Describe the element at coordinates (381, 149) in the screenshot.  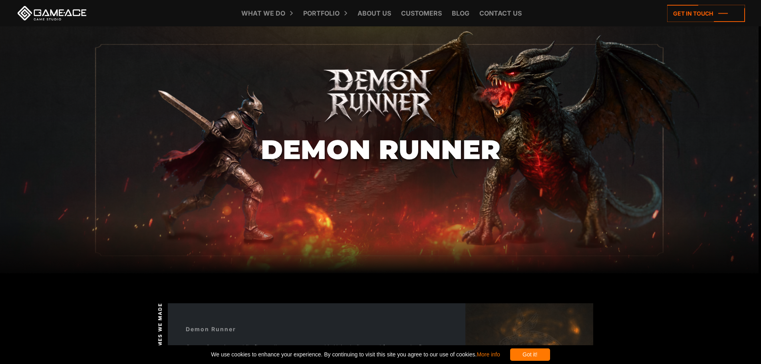
I see `h1: Demon Runner` at that location.